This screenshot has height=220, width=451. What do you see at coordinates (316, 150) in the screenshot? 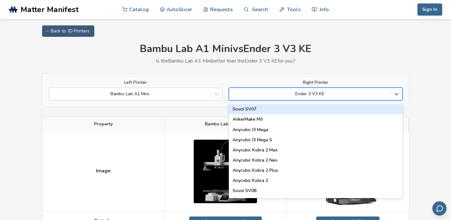
I see `div: Anycubic Kobra 2 Max` at bounding box center [316, 150].